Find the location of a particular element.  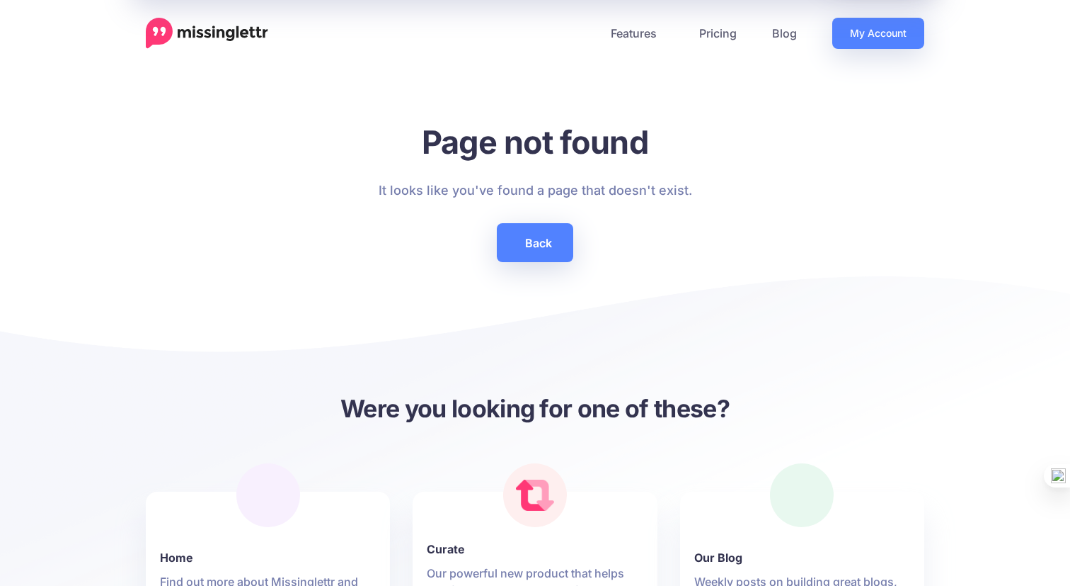

img: curate.png is located at coordinates (535, 495).